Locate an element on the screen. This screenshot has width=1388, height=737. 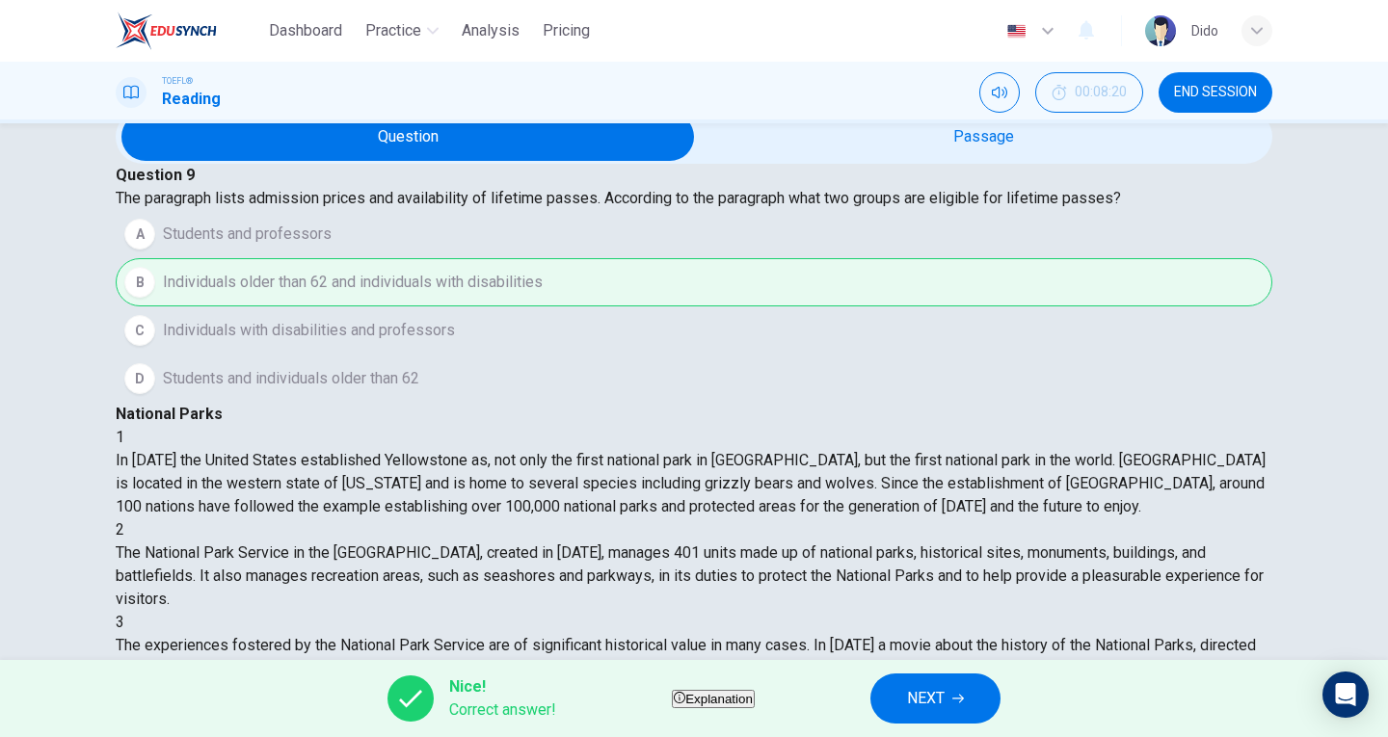
a: EduSynch logo is located at coordinates (188, 31).